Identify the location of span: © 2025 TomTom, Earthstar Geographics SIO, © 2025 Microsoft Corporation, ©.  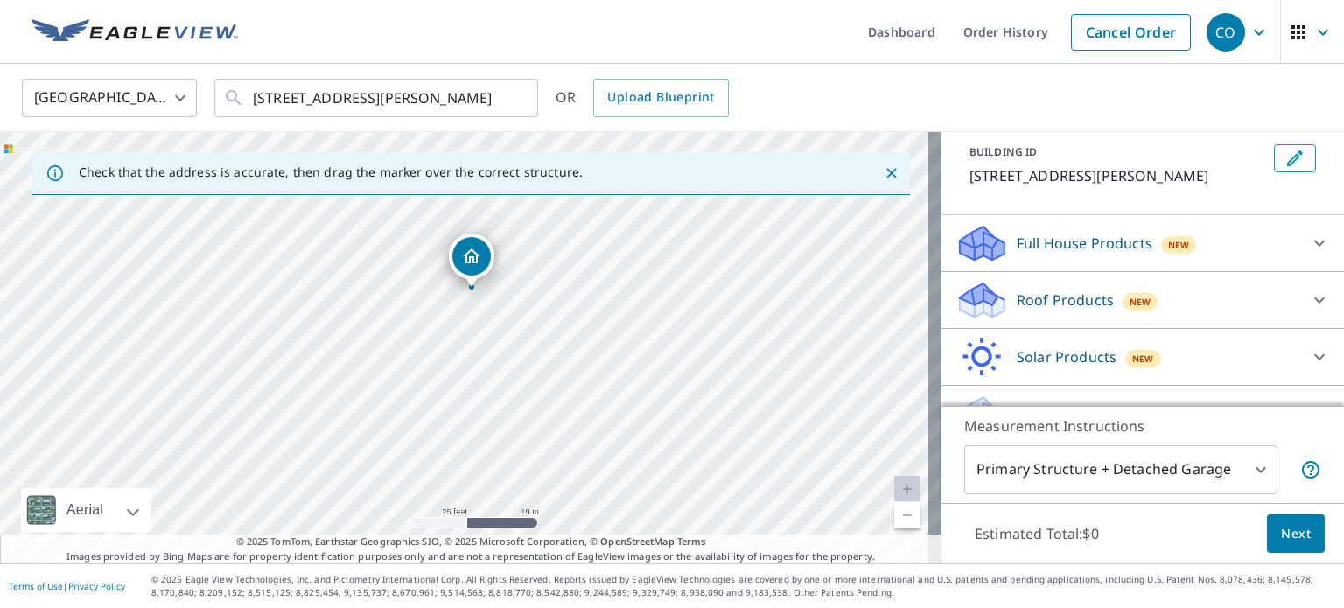
(471, 542).